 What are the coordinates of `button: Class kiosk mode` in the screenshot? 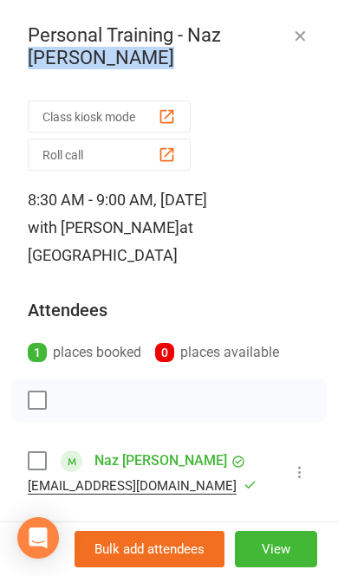 It's located at (109, 116).